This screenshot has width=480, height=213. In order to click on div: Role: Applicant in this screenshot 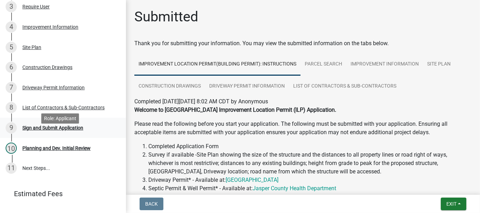, I will do `click(60, 118)`.